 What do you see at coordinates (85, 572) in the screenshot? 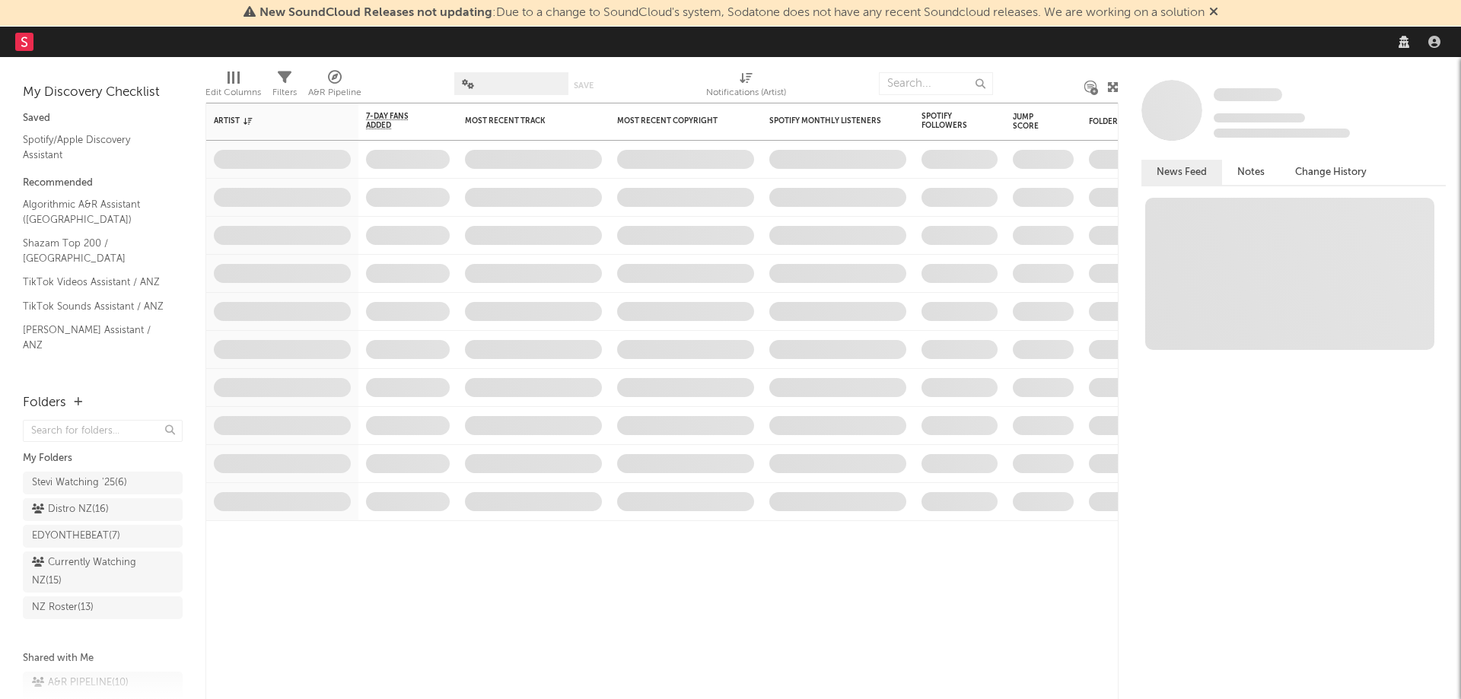
I see `div: Currently Watching NZ ( 15 )` at bounding box center [85, 572].